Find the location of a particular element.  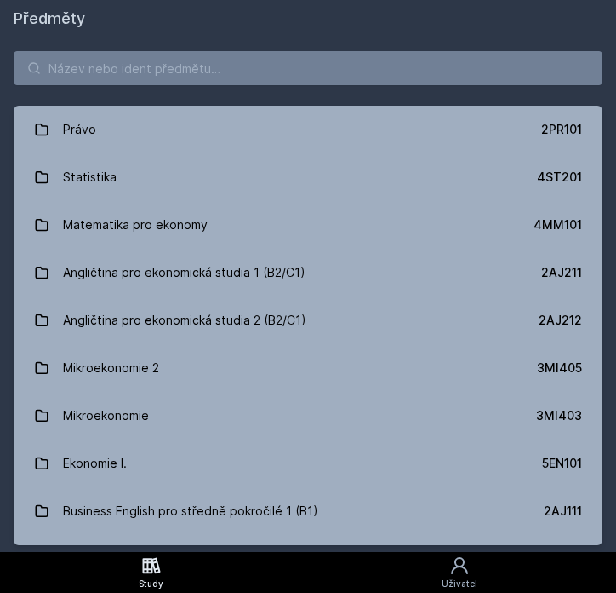

a: Mikroekonomie I 3MI102 is located at coordinates (308, 559).